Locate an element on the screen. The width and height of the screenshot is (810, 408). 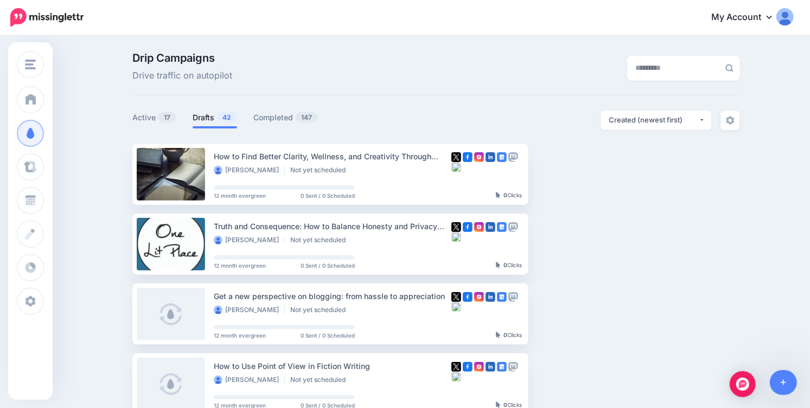
span: 17 is located at coordinates (167, 117).